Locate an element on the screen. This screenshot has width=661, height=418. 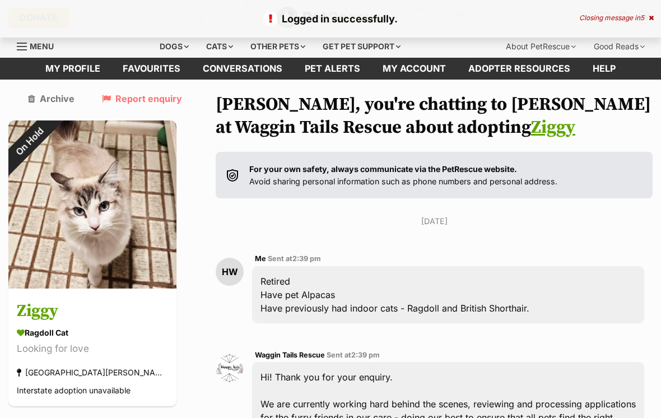
div: Dogs is located at coordinates (174, 46).